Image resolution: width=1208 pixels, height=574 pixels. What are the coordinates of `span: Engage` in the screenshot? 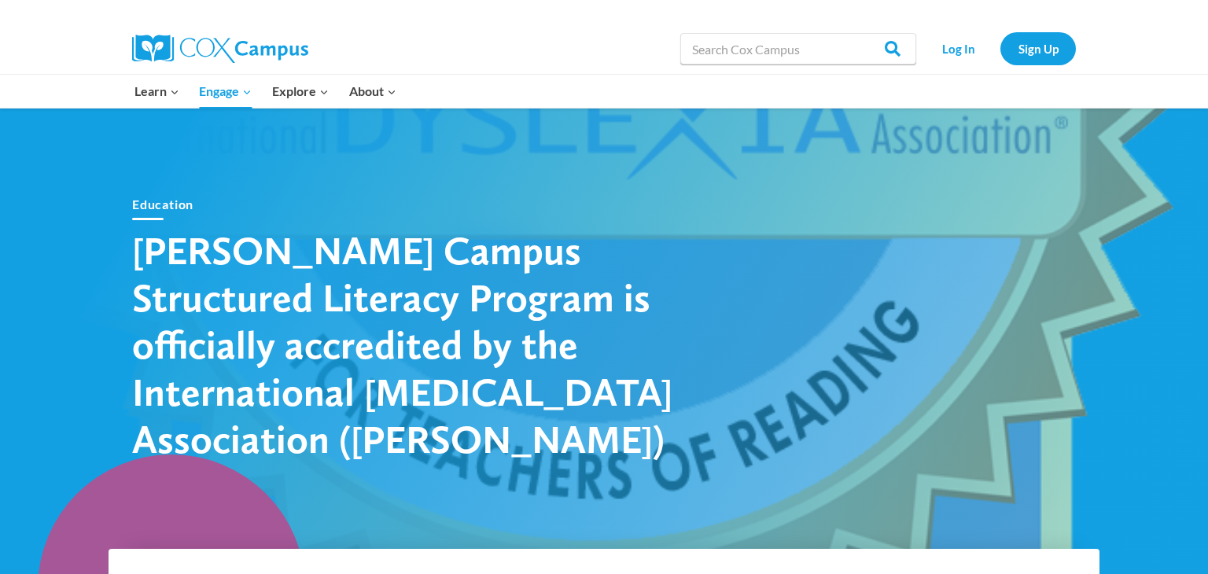 It's located at (225, 91).